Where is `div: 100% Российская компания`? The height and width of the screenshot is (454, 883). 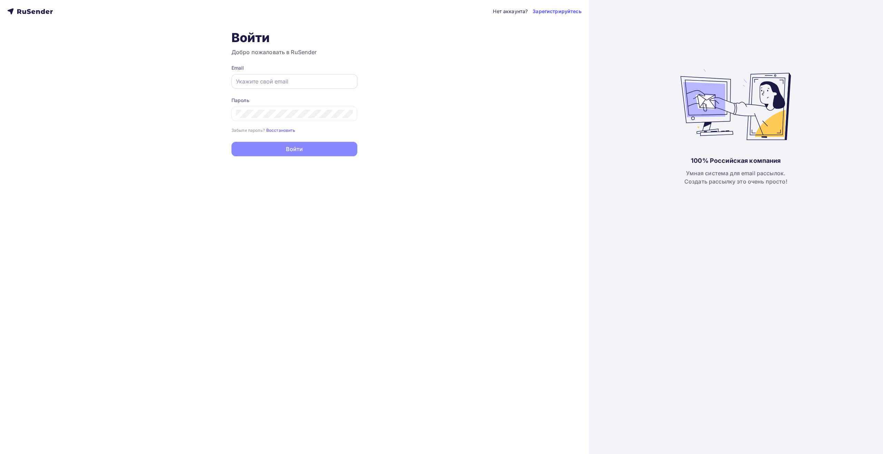 div: 100% Российская компания is located at coordinates (736, 161).